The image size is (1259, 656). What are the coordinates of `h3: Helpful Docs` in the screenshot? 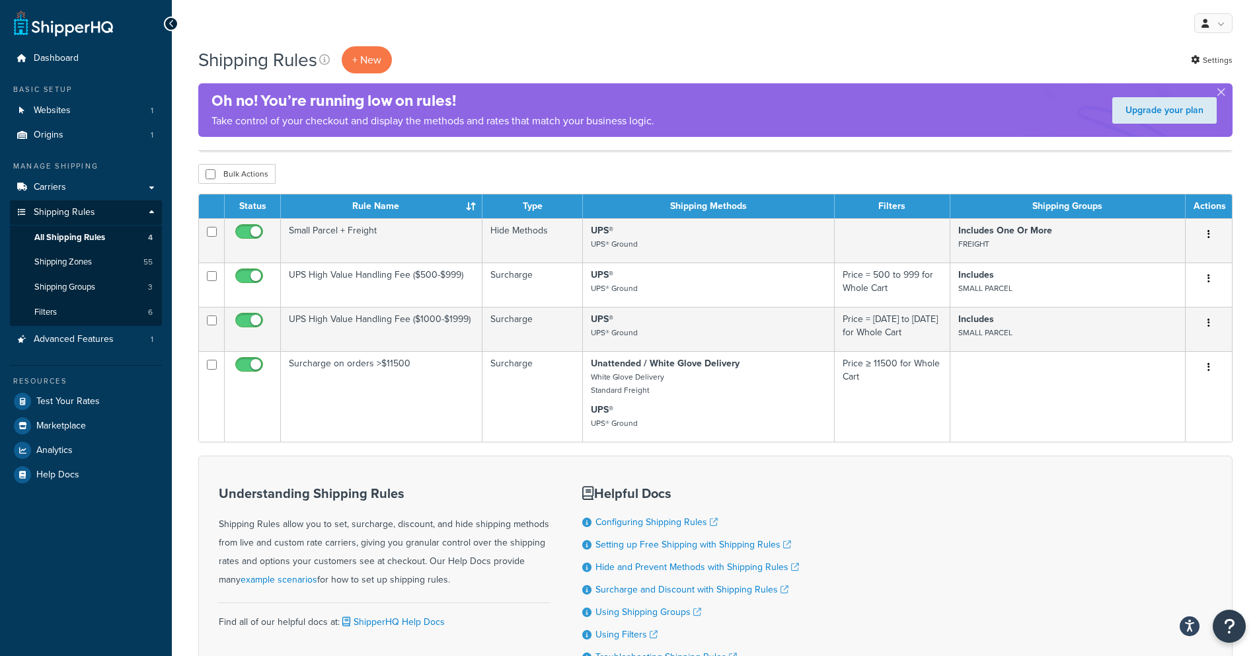 It's located at (691, 493).